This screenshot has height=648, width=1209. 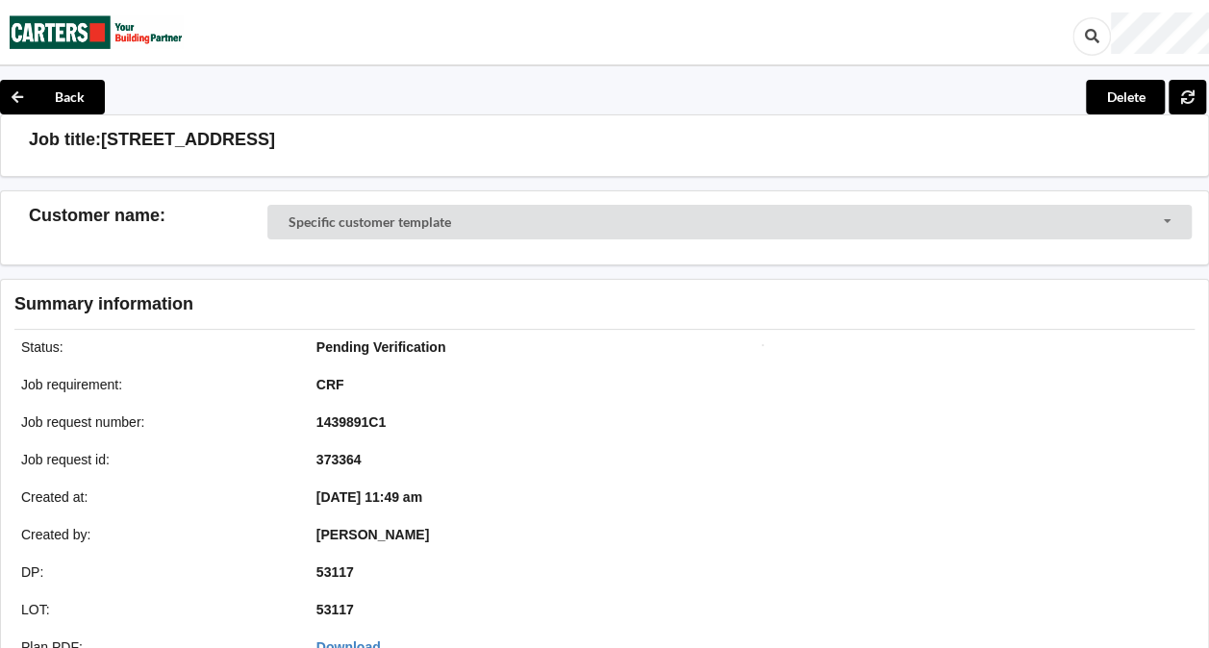 What do you see at coordinates (453, 304) in the screenshot?
I see `h3: Summary information` at bounding box center [453, 304].